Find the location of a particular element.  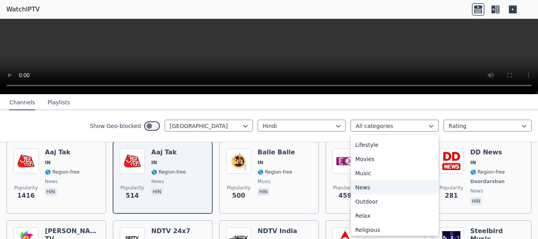

div: Relax is located at coordinates (395, 216).